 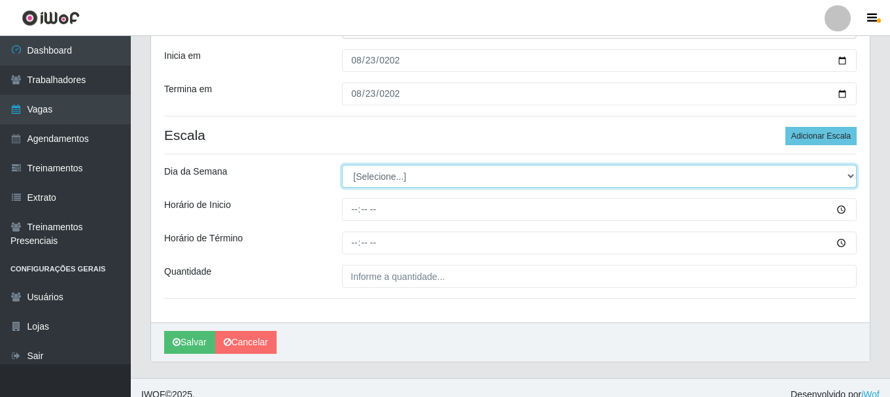 I want to click on input: Informe a quantidade..., so click(x=599, y=276).